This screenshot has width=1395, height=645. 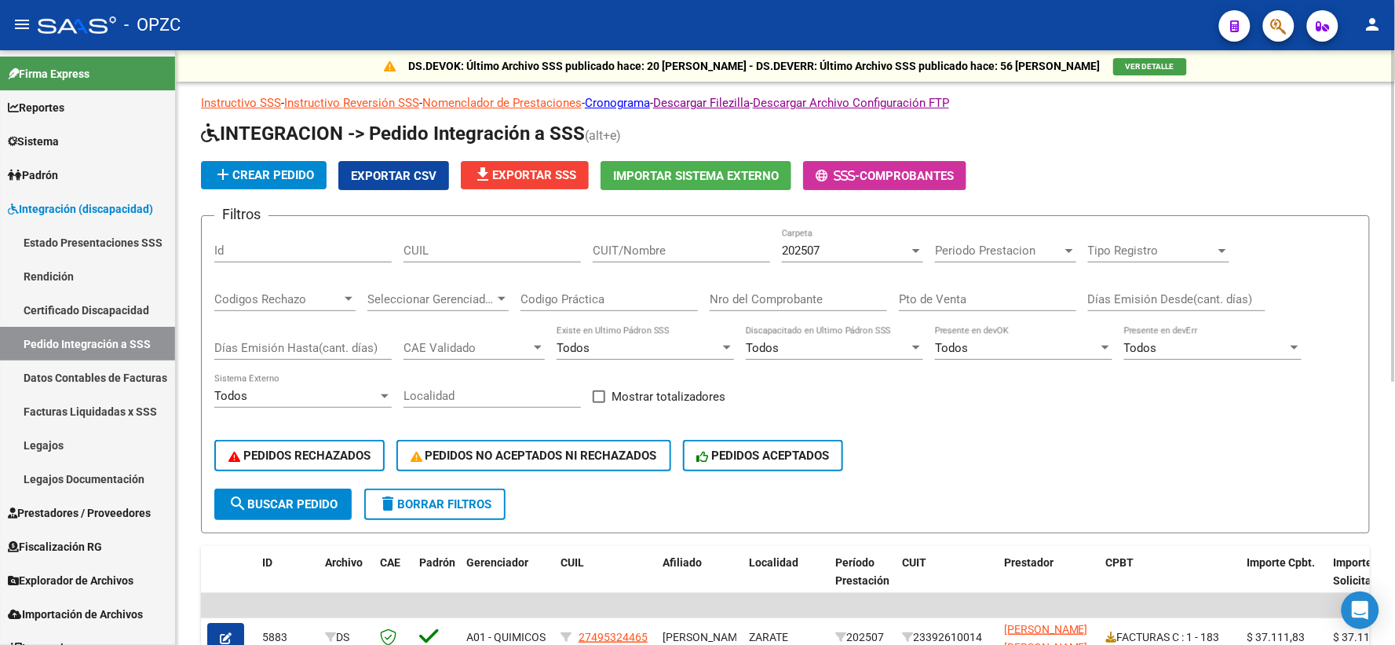 What do you see at coordinates (1049, 580) in the screenshot?
I see `datatable-header-cell: Prestador` at bounding box center [1049, 580].